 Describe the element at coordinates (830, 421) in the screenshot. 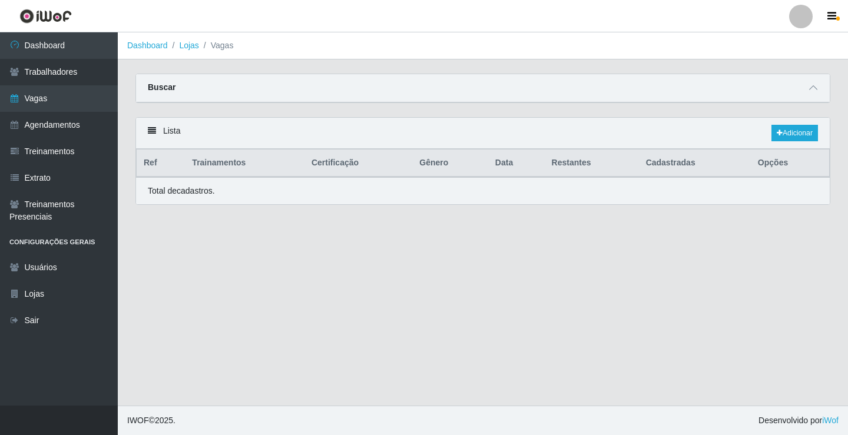

I see `a: iWof` at that location.